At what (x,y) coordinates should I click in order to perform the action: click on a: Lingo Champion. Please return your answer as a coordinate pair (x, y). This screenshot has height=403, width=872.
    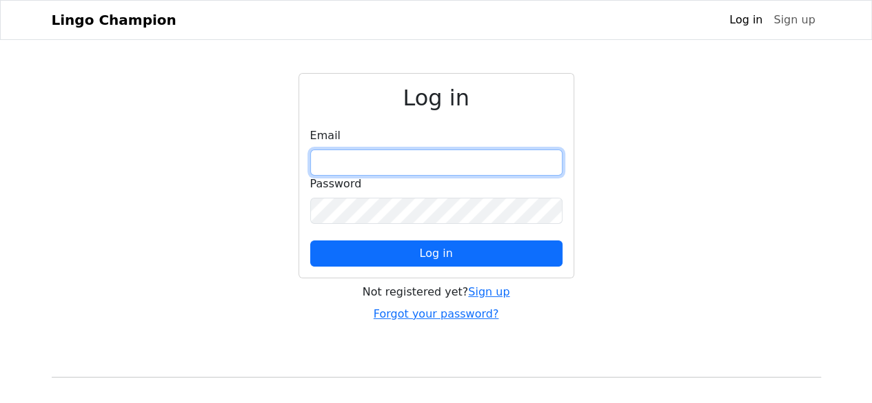
    Looking at the image, I should click on (114, 20).